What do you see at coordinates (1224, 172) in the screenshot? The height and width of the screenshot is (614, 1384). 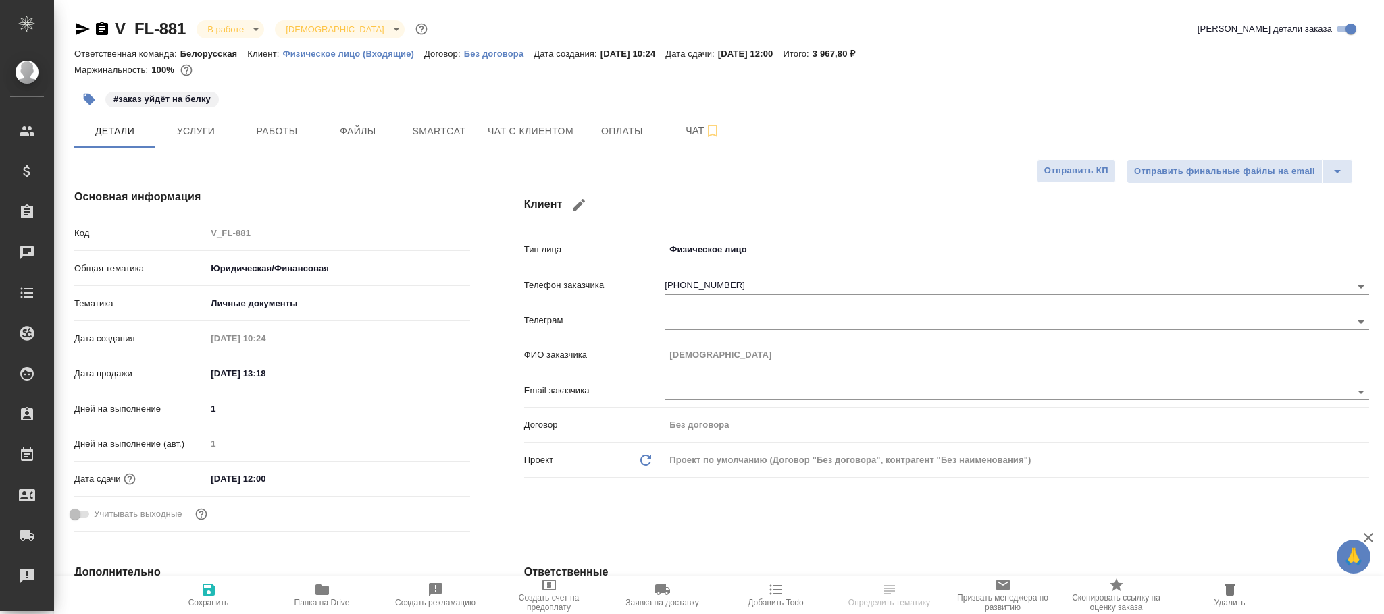 I see `button: Отправить финальные файлы на email` at bounding box center [1224, 172].